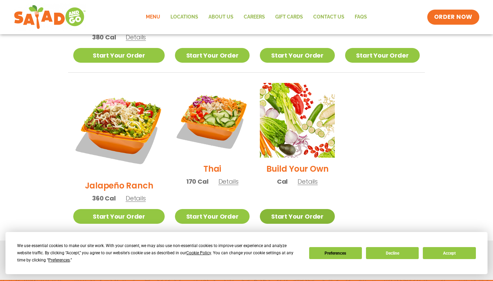  Describe the element at coordinates (453, 17) in the screenshot. I see `span: ORDER NOW` at that location.